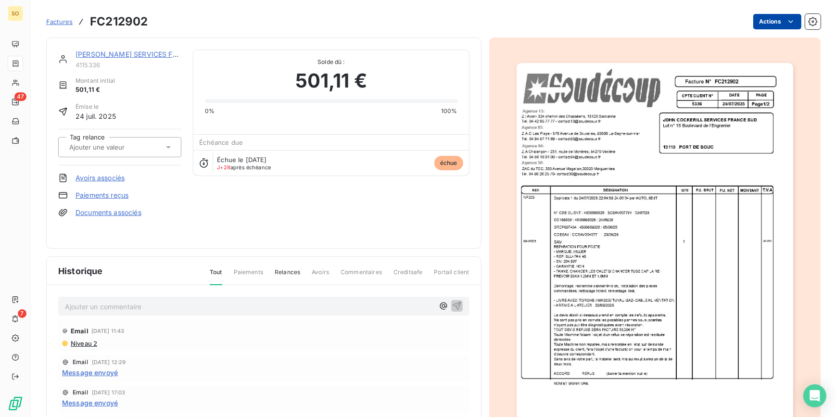 The height and width of the screenshot is (417, 836). Describe the element at coordinates (83, 343) in the screenshot. I see `span: Niveau 2` at that location.